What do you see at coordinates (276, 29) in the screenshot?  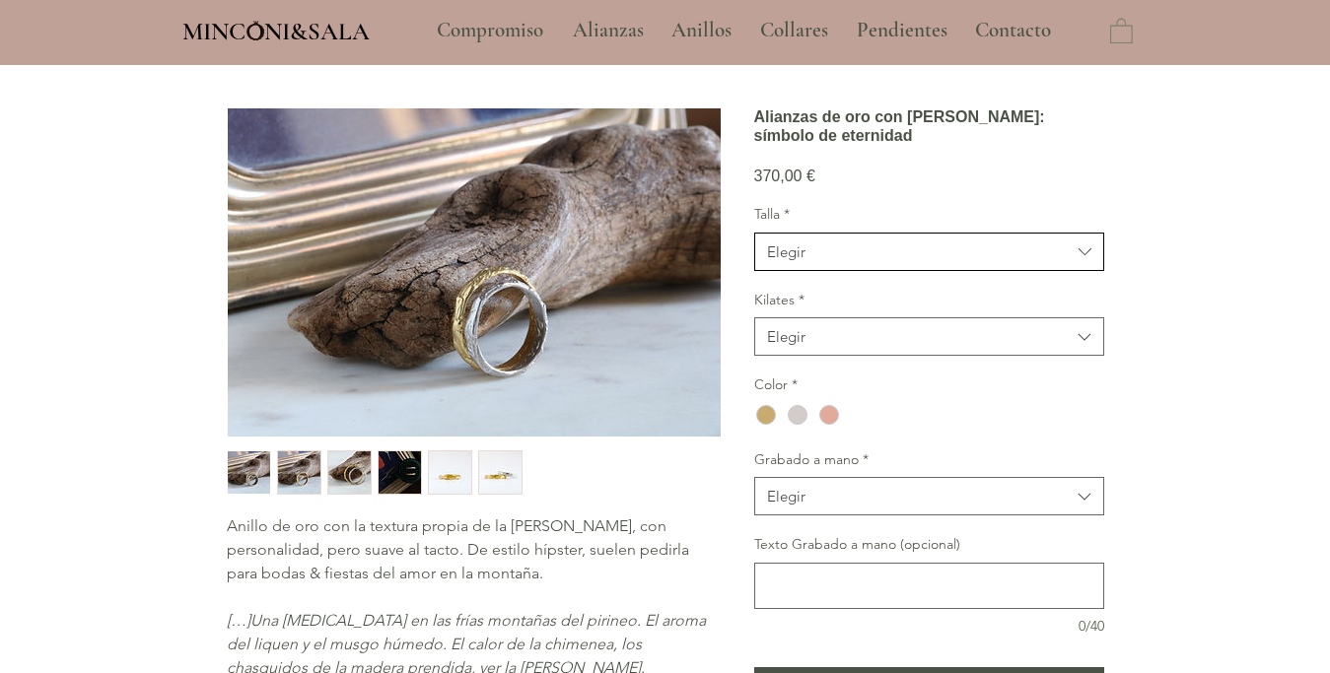 I see `a: MINCONI&SALA` at bounding box center [276, 29].